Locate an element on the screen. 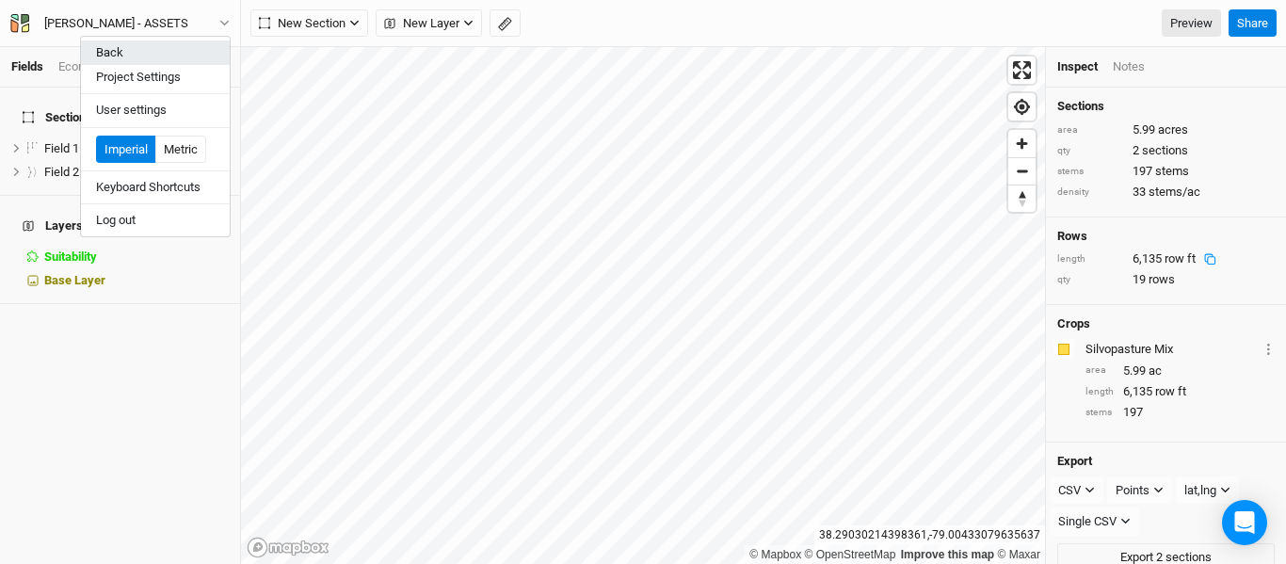  div: Economics is located at coordinates (88, 67).